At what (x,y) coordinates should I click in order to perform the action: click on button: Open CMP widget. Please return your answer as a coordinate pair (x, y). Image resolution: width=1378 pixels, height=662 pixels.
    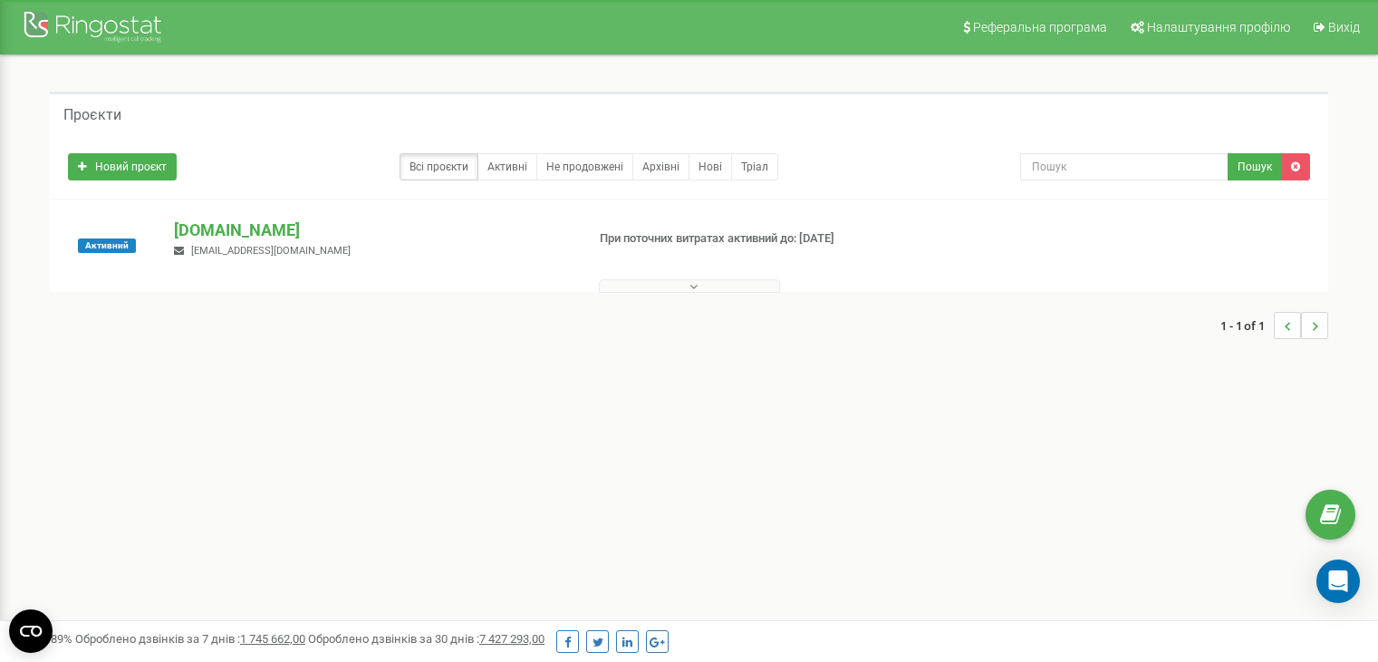
    Looking at the image, I should click on (31, 631).